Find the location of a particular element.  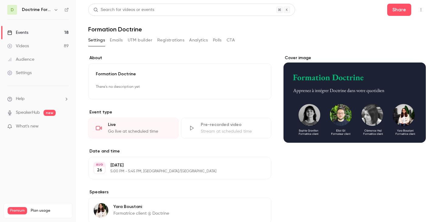

span: new is located at coordinates (50, 113).